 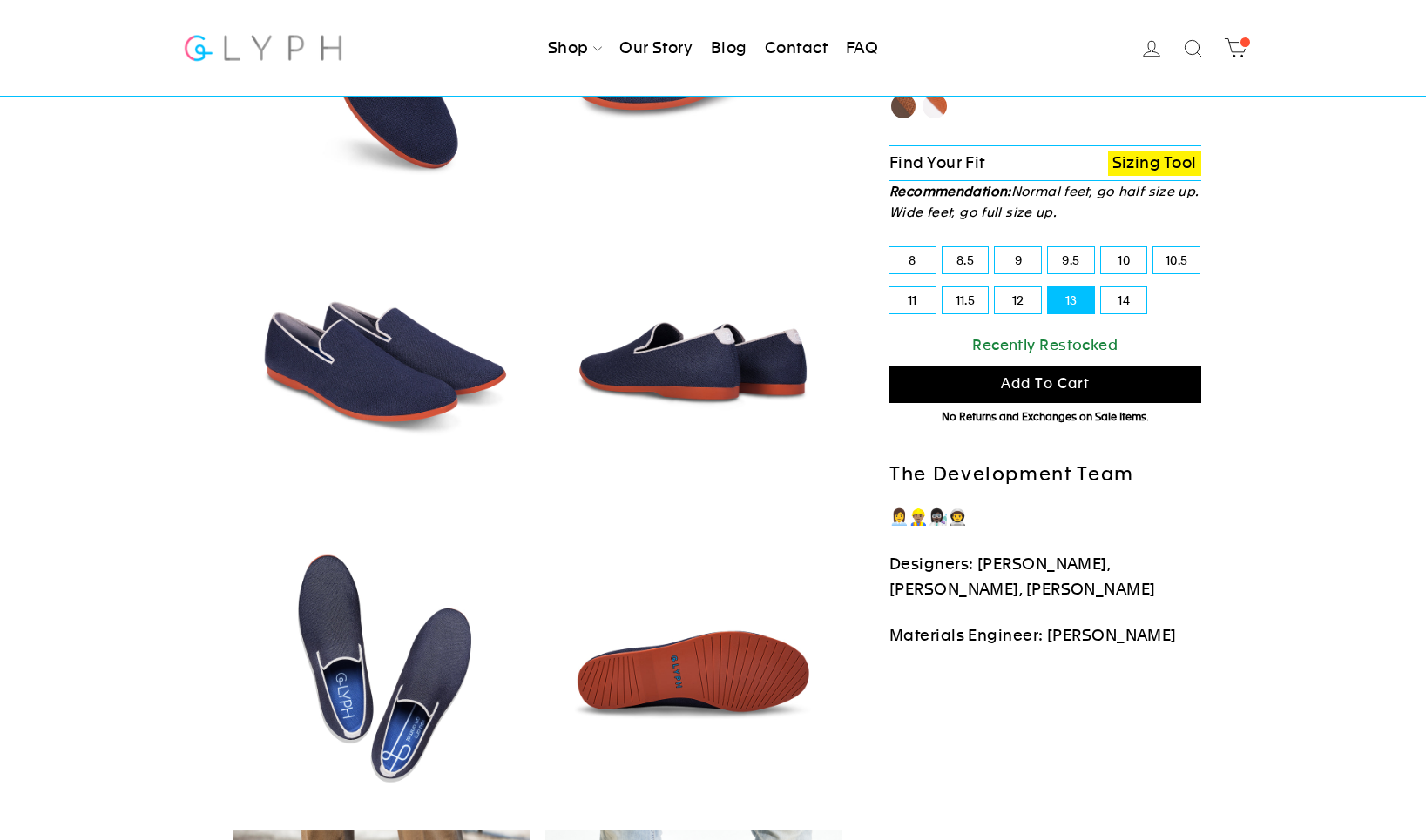 What do you see at coordinates (263, 47) in the screenshot?
I see `img: Glyph` at bounding box center [263, 47].